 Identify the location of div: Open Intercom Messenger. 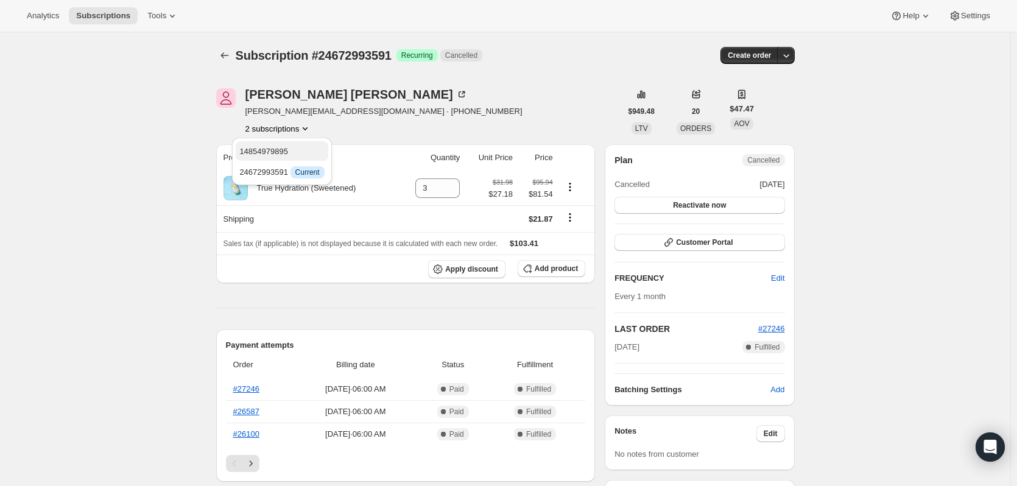
(990, 447).